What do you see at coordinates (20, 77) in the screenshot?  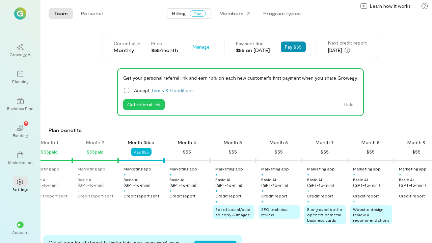 I see `a: Planning` at bounding box center [20, 77].